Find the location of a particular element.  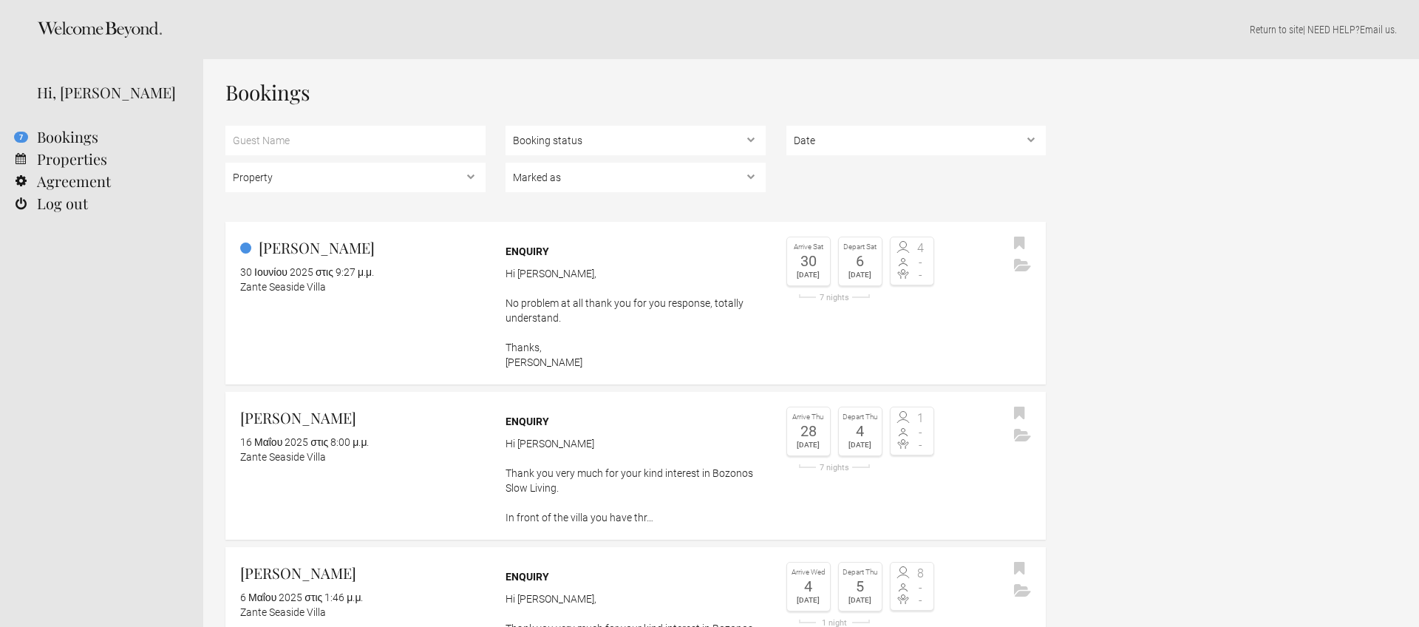

flynt-date-display: 16 Μαΐου 2025 στις 8:00 μ.μ. is located at coordinates (304, 442).